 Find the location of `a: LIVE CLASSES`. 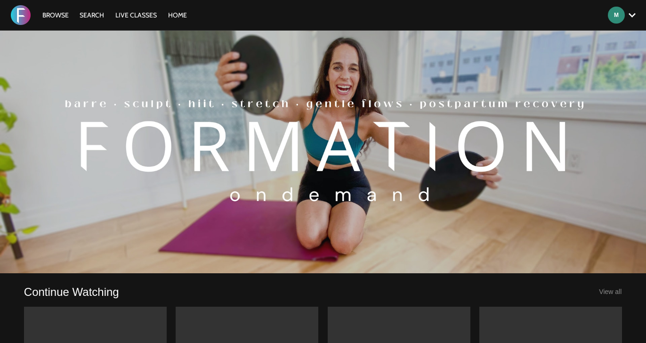

a: LIVE CLASSES is located at coordinates (136, 15).